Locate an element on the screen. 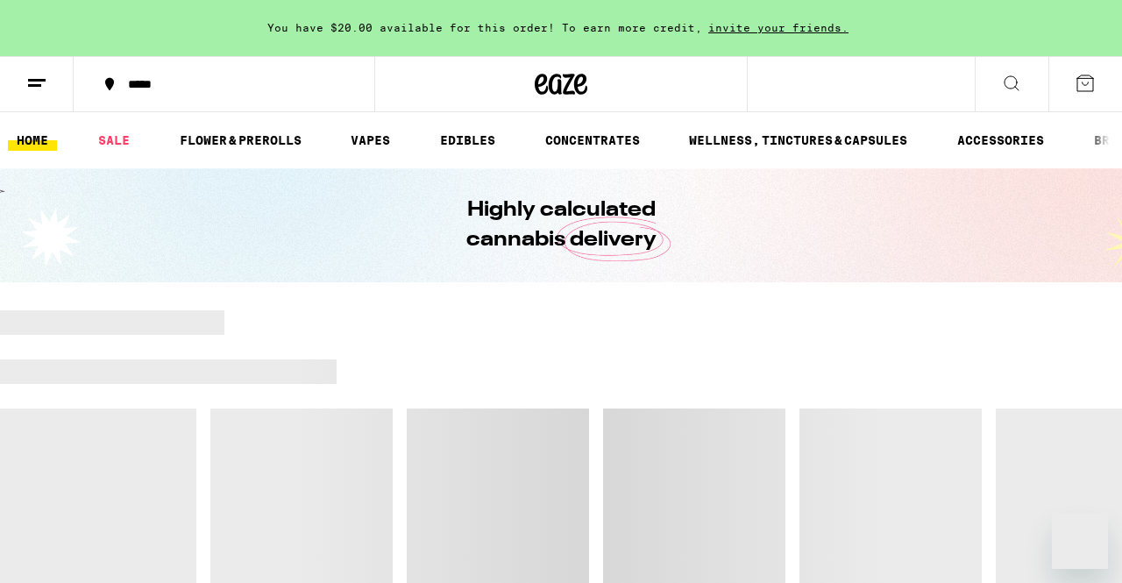 The image size is (1122, 583). a: CONCENTRATES is located at coordinates (593, 140).